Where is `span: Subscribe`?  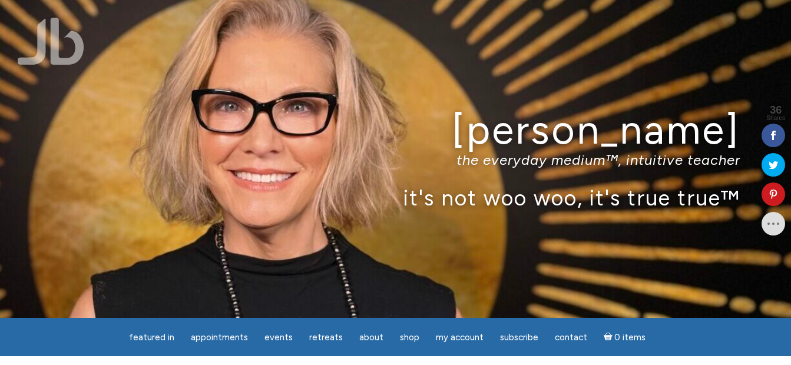
span: Subscribe is located at coordinates (519, 337).